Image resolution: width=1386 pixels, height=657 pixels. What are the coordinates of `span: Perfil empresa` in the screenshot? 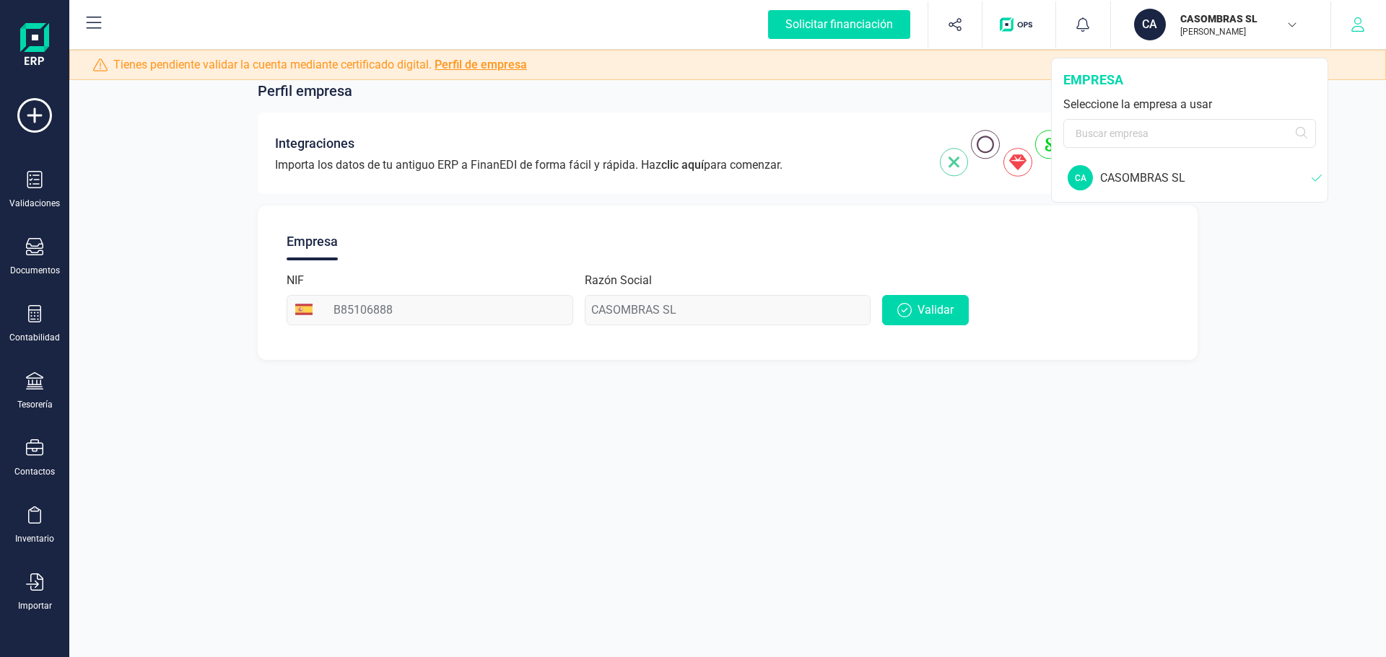 It's located at (305, 91).